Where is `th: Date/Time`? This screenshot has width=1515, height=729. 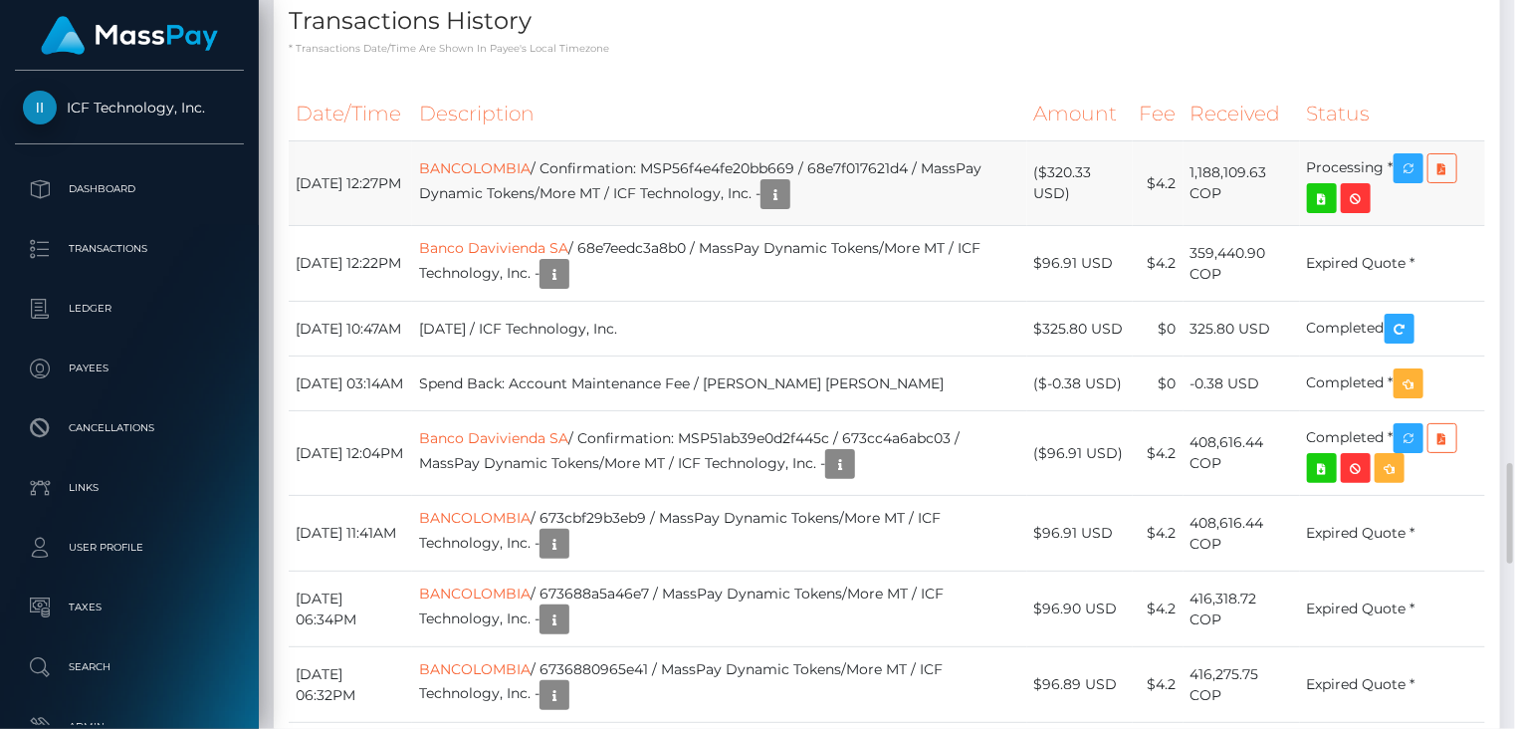
th: Date/Time is located at coordinates (350, 113).